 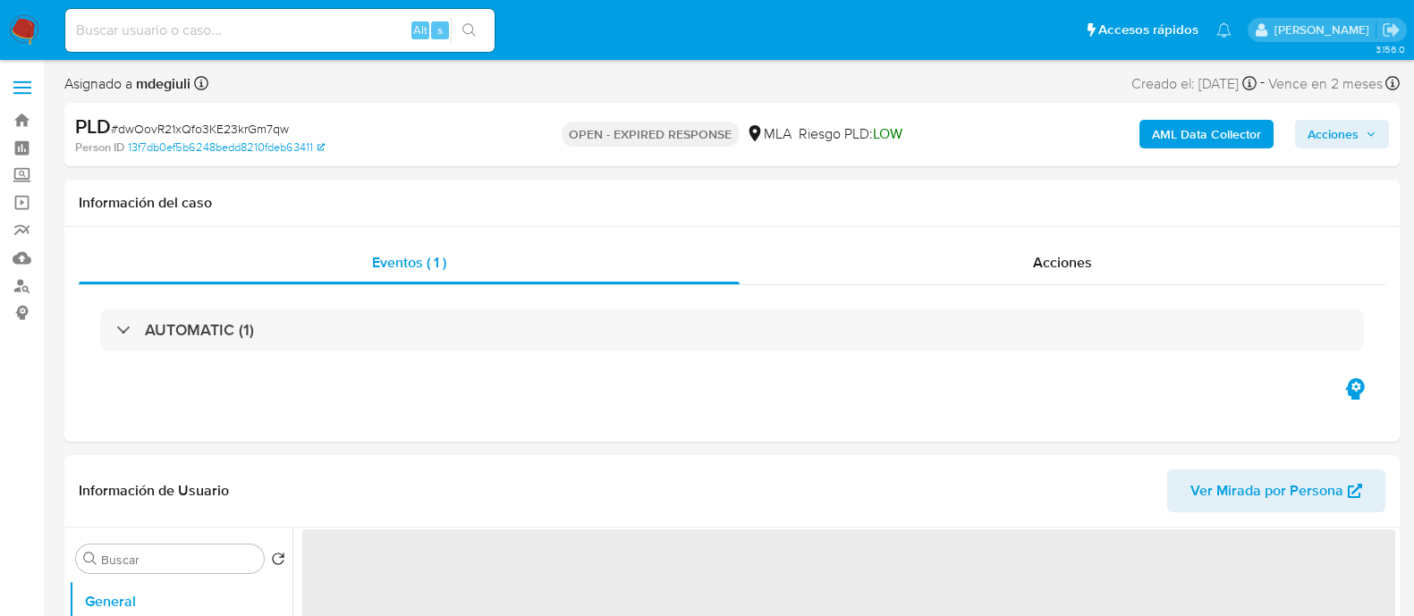 I want to click on h3: AUTOMATIC (1), so click(x=200, y=330).